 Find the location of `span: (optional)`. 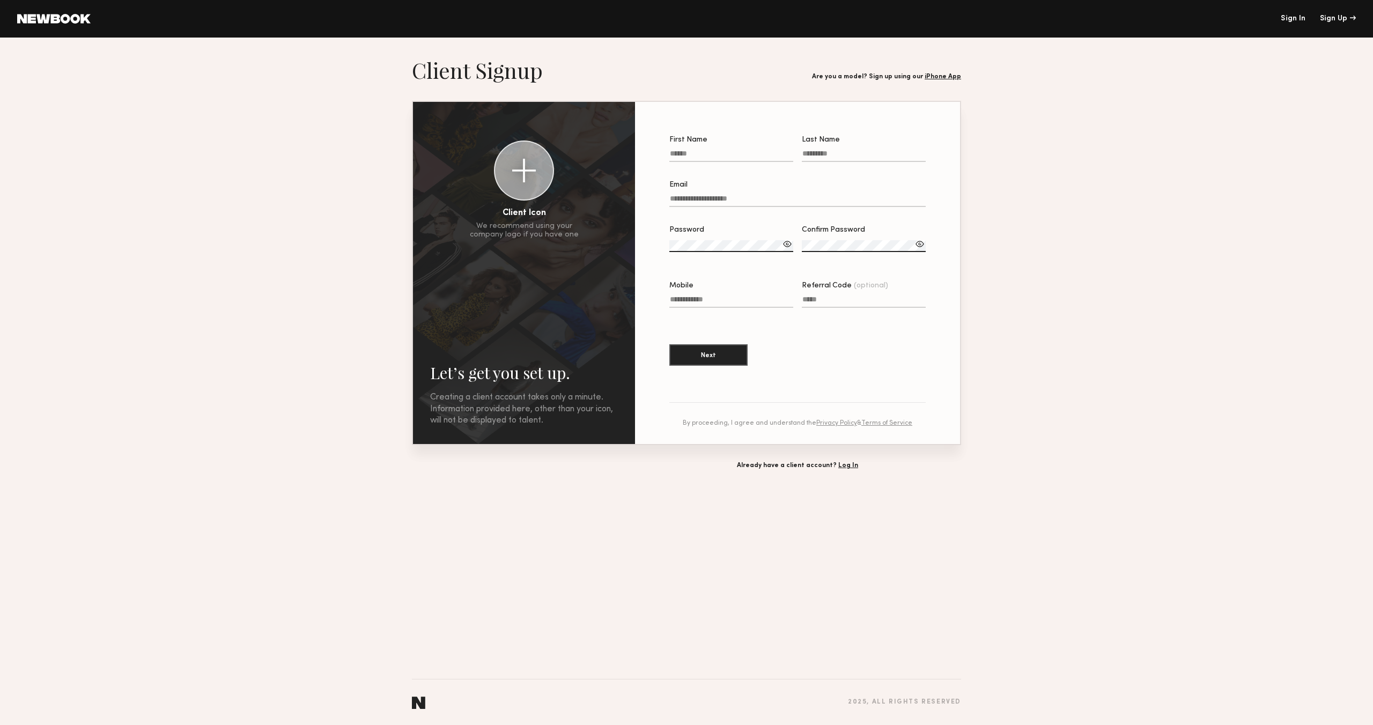

span: (optional) is located at coordinates (871, 286).